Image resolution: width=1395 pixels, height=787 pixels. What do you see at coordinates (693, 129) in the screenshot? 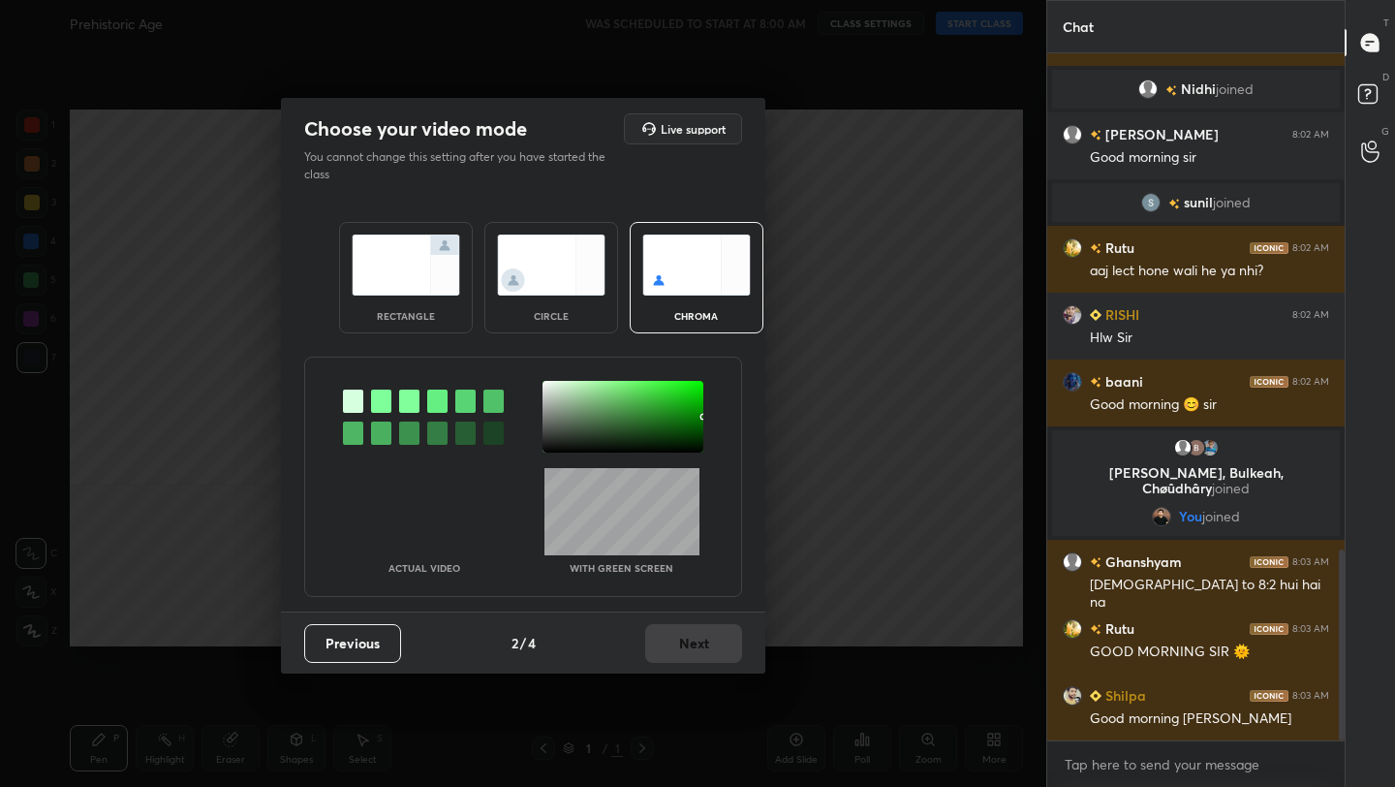
I see `h5: Live support` at bounding box center [693, 129].